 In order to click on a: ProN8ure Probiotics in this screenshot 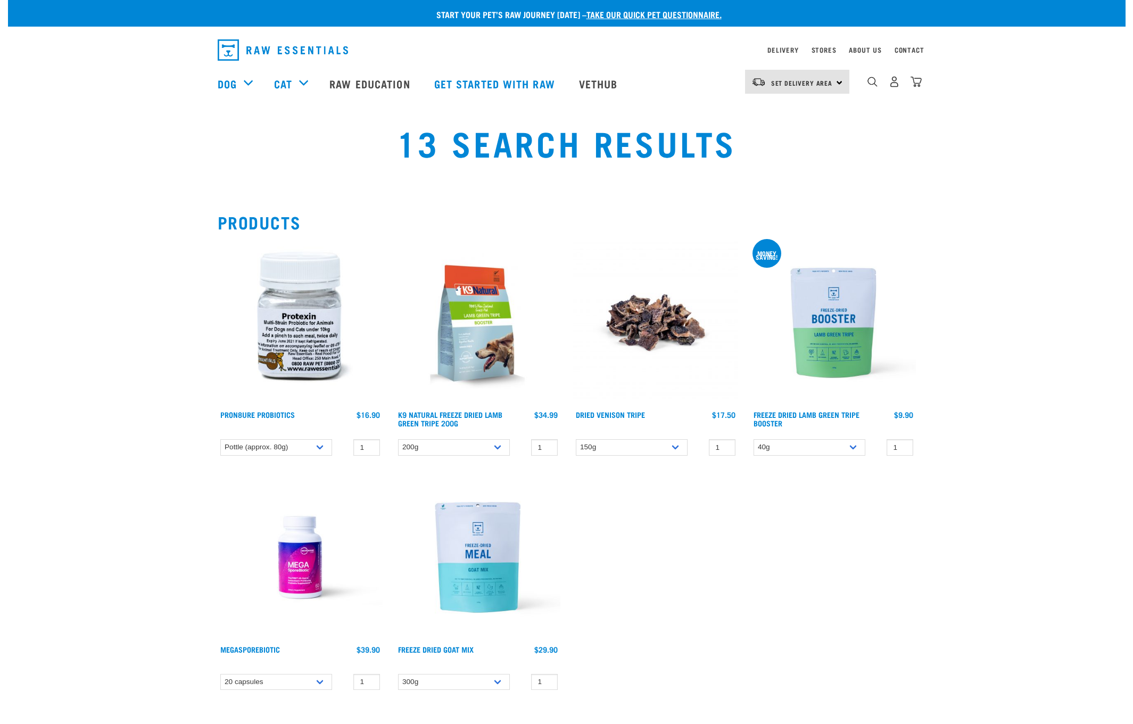, I will do `click(258, 414)`.